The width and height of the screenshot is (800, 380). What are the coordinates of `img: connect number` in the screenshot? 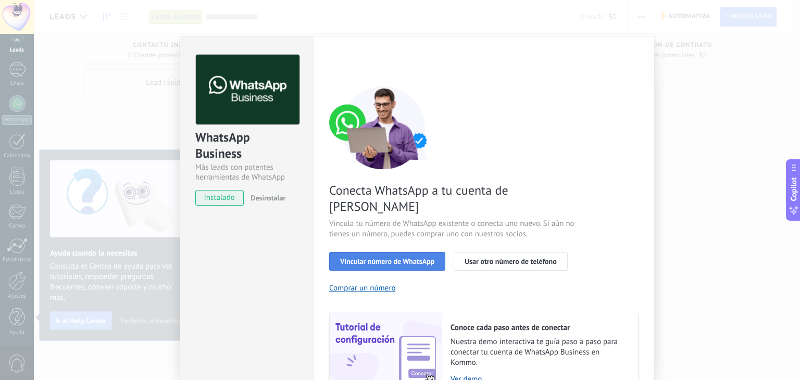 It's located at (384, 128).